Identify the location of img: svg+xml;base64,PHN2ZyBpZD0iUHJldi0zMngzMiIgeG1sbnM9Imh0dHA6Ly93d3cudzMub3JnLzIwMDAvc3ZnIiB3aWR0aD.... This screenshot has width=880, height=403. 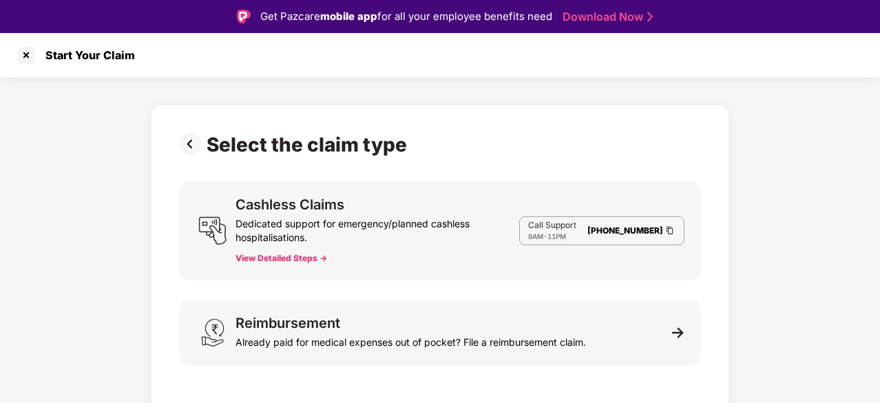
(193, 144).